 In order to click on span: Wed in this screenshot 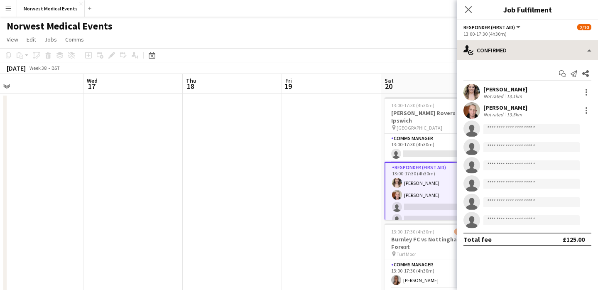, I will do `click(92, 81)`.